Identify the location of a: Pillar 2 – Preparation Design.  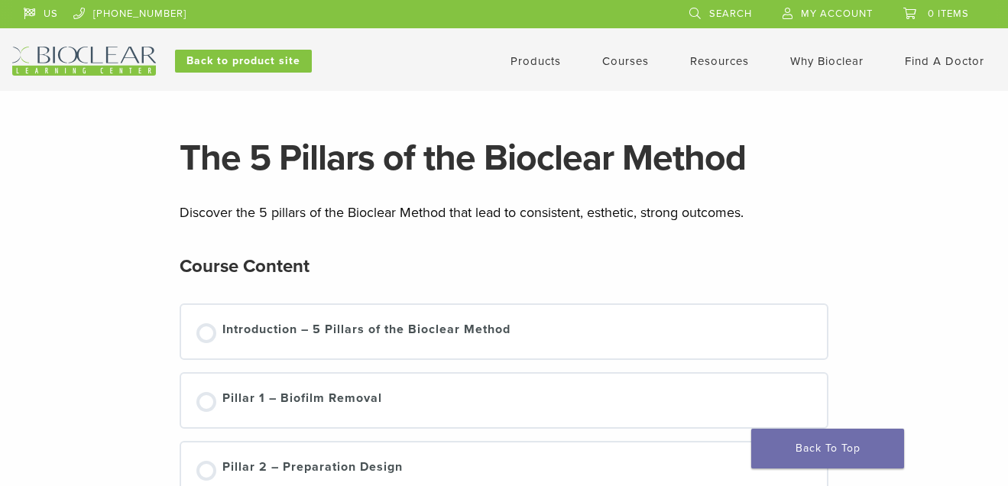
(504, 469).